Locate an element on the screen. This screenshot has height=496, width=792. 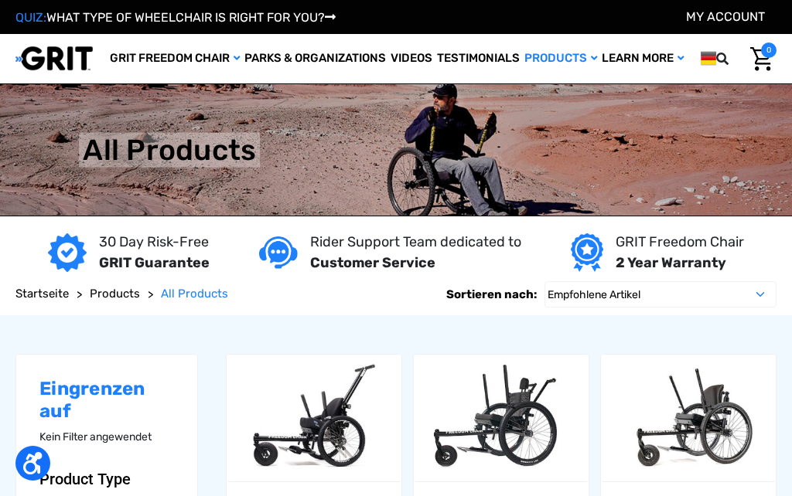
span: QUIZ: is located at coordinates (31, 17).